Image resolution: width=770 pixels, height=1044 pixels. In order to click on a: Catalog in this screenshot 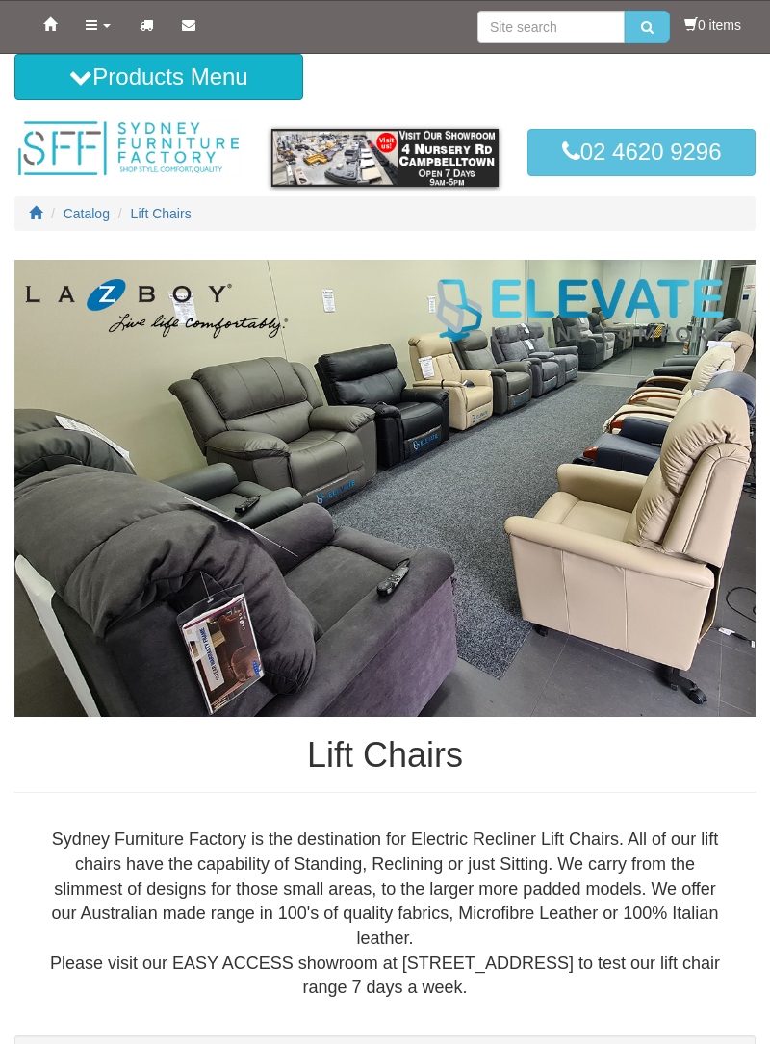, I will do `click(87, 214)`.